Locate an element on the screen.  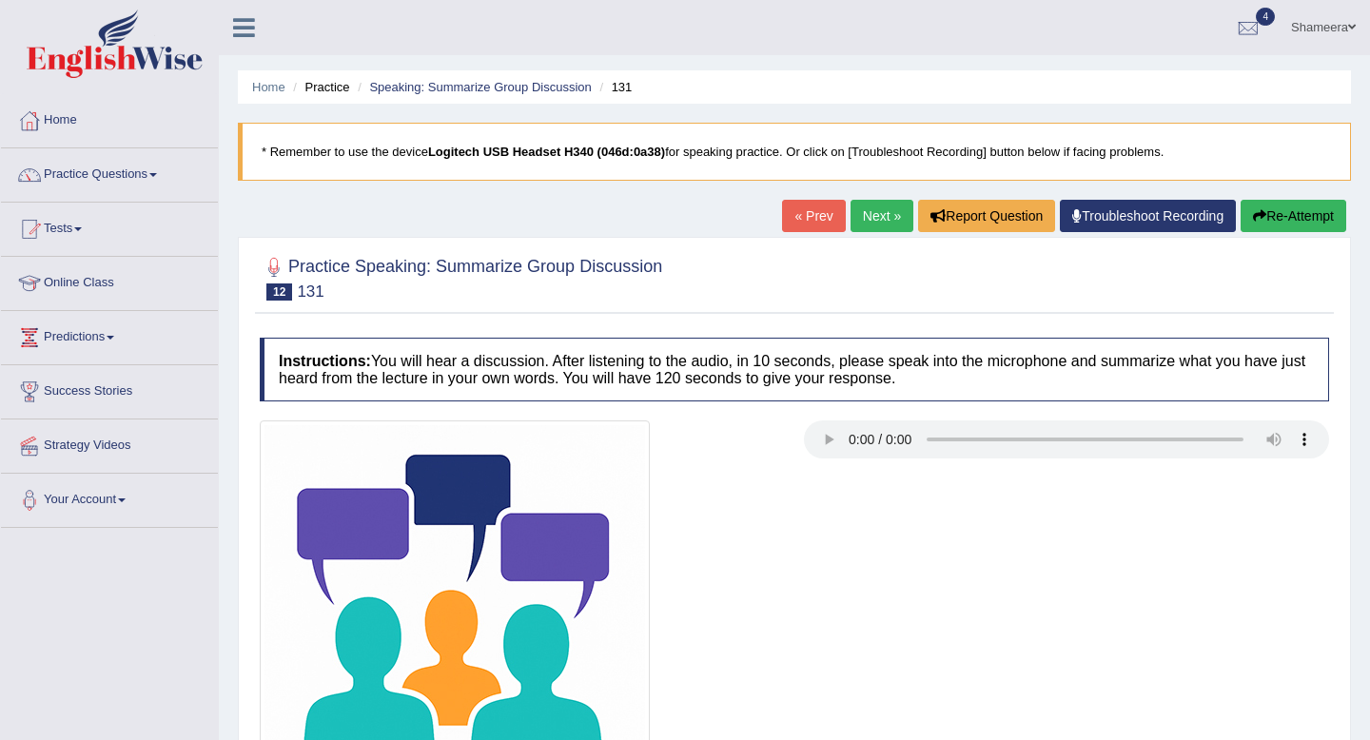
a: Practice Questions is located at coordinates (109, 172).